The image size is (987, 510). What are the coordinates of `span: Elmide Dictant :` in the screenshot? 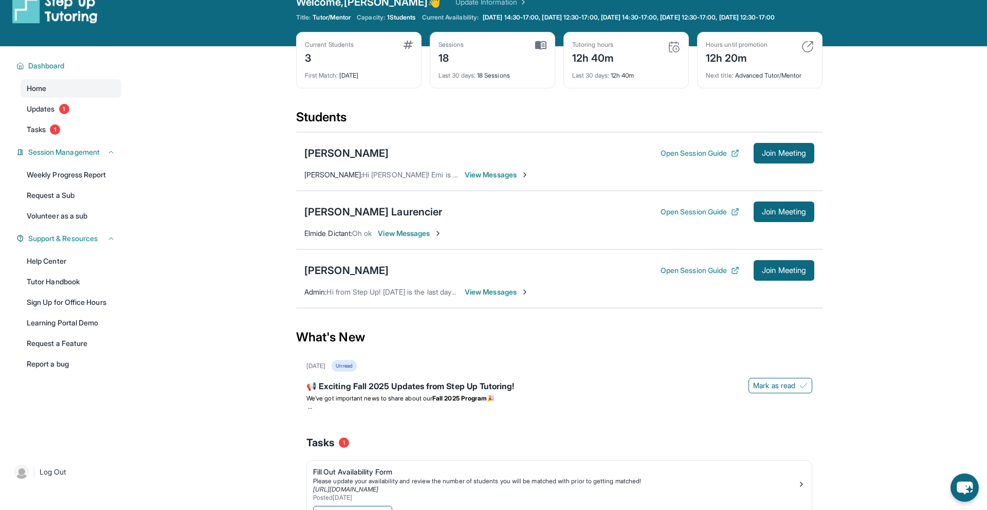 It's located at (328, 233).